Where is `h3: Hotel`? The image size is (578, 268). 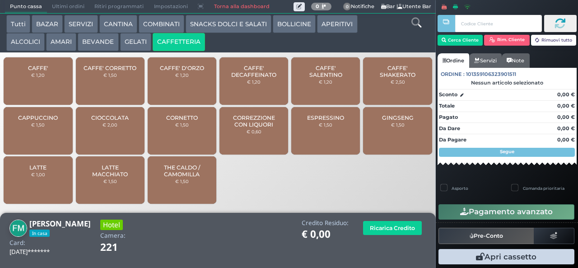
h3: Hotel is located at coordinates (112, 224).